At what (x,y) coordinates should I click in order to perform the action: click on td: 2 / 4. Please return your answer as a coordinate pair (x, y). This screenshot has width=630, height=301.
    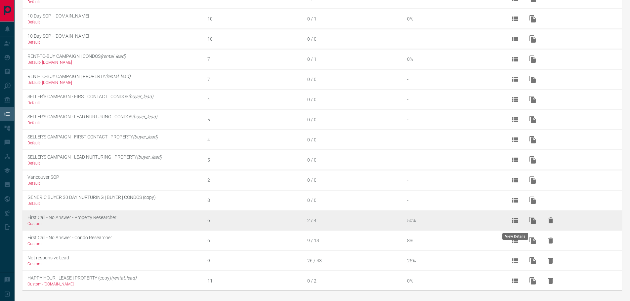
    Looking at the image, I should click on (352, 220).